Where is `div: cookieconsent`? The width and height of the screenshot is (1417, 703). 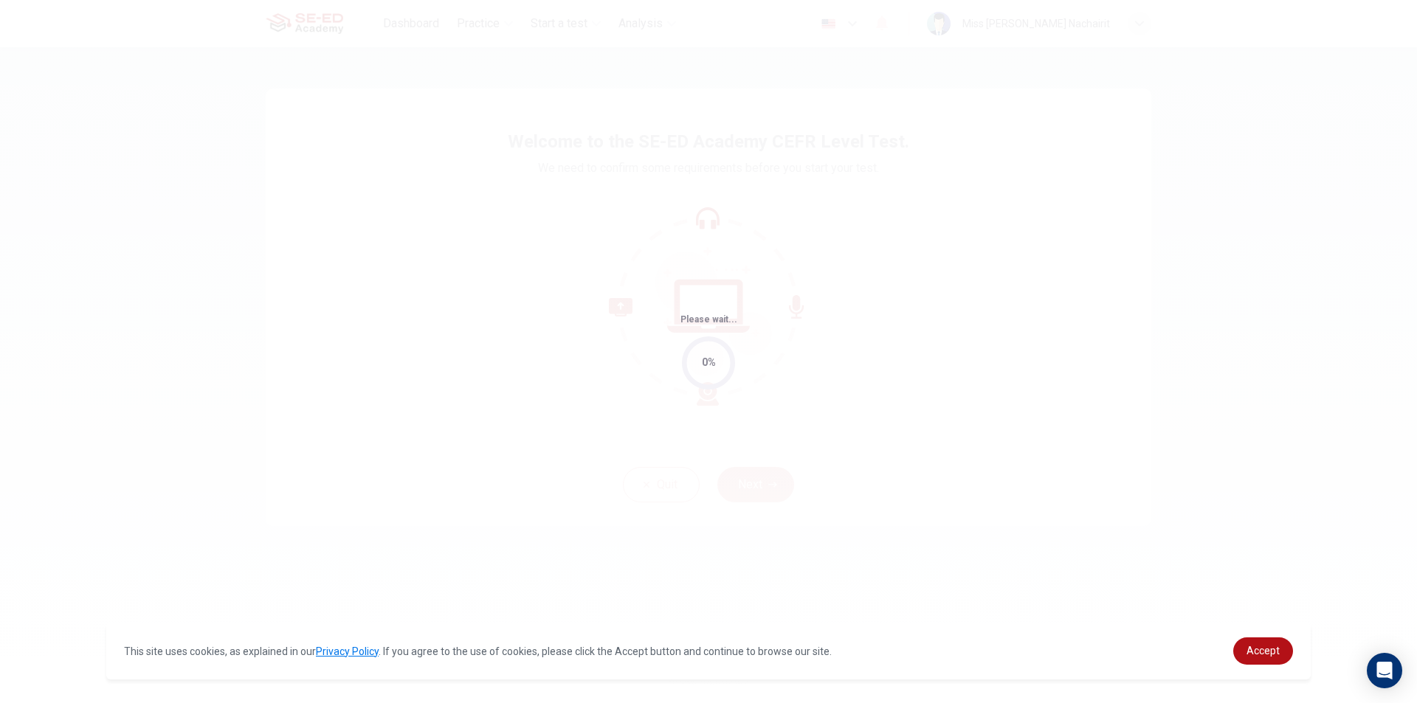
div: cookieconsent is located at coordinates (708, 651).